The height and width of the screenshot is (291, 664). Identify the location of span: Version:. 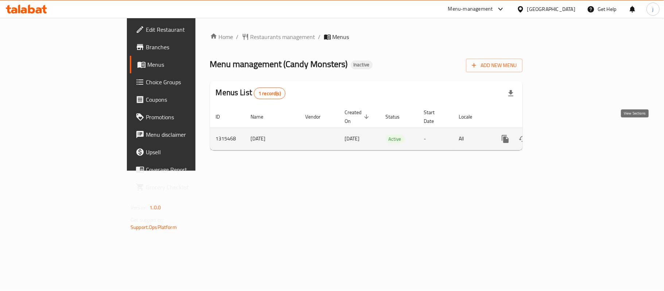
(139, 208).